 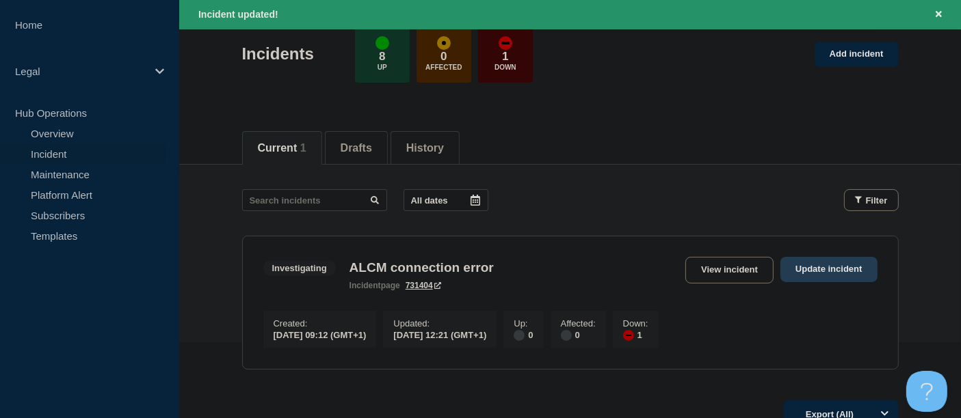 I want to click on span: incident, so click(x=365, y=286).